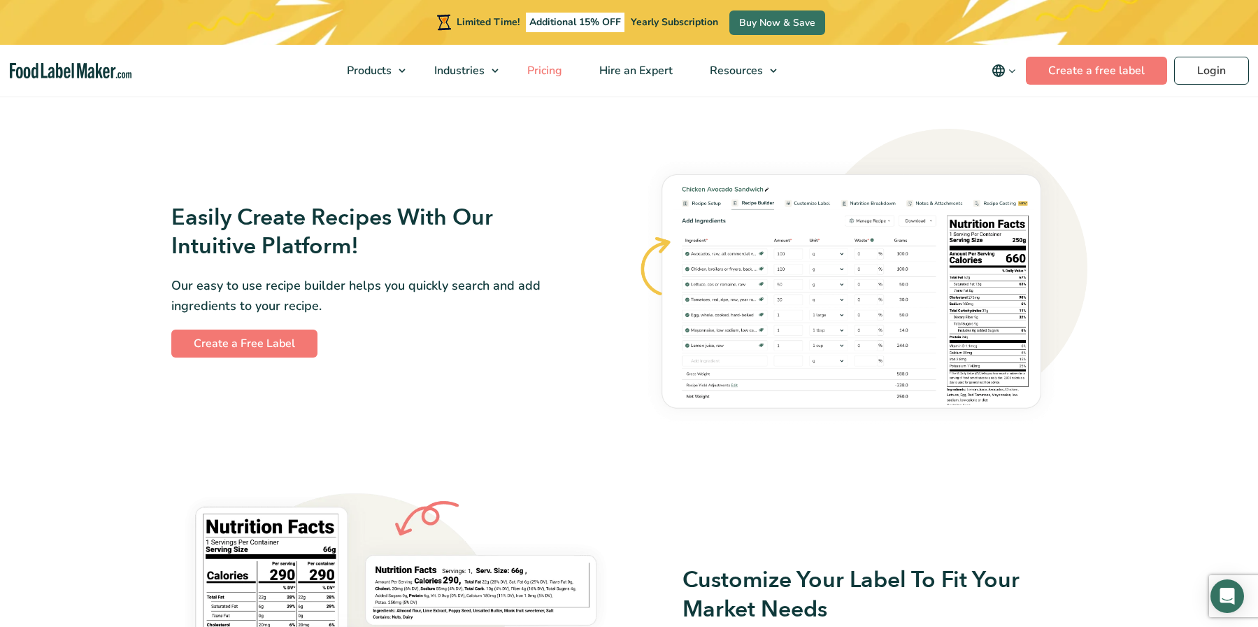 This screenshot has height=627, width=1258. What do you see at coordinates (371, 71) in the screenshot?
I see `a: Products` at bounding box center [371, 71].